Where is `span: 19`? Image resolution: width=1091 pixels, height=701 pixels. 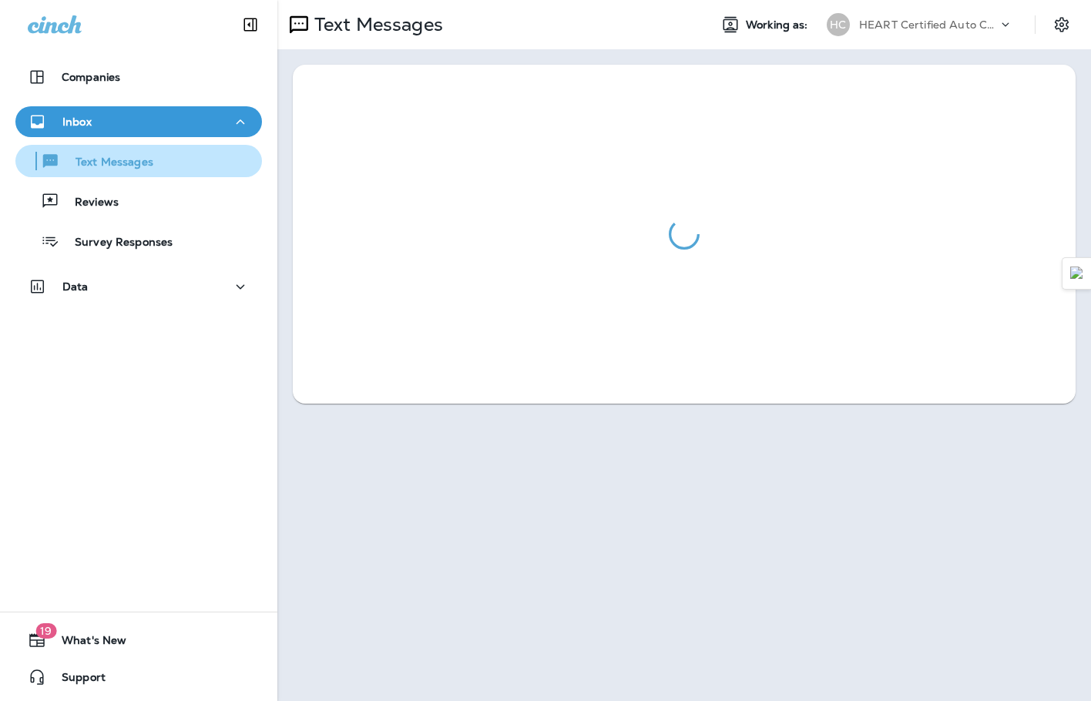
span: 19 is located at coordinates (45, 631).